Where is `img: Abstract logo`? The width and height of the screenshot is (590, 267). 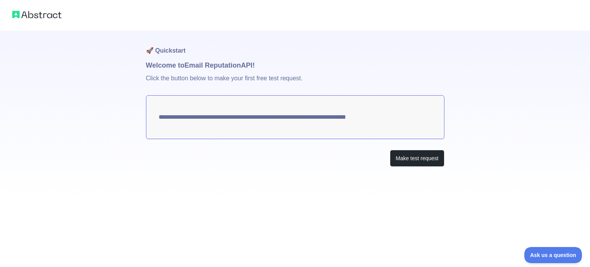
img: Abstract logo is located at coordinates (37, 15).